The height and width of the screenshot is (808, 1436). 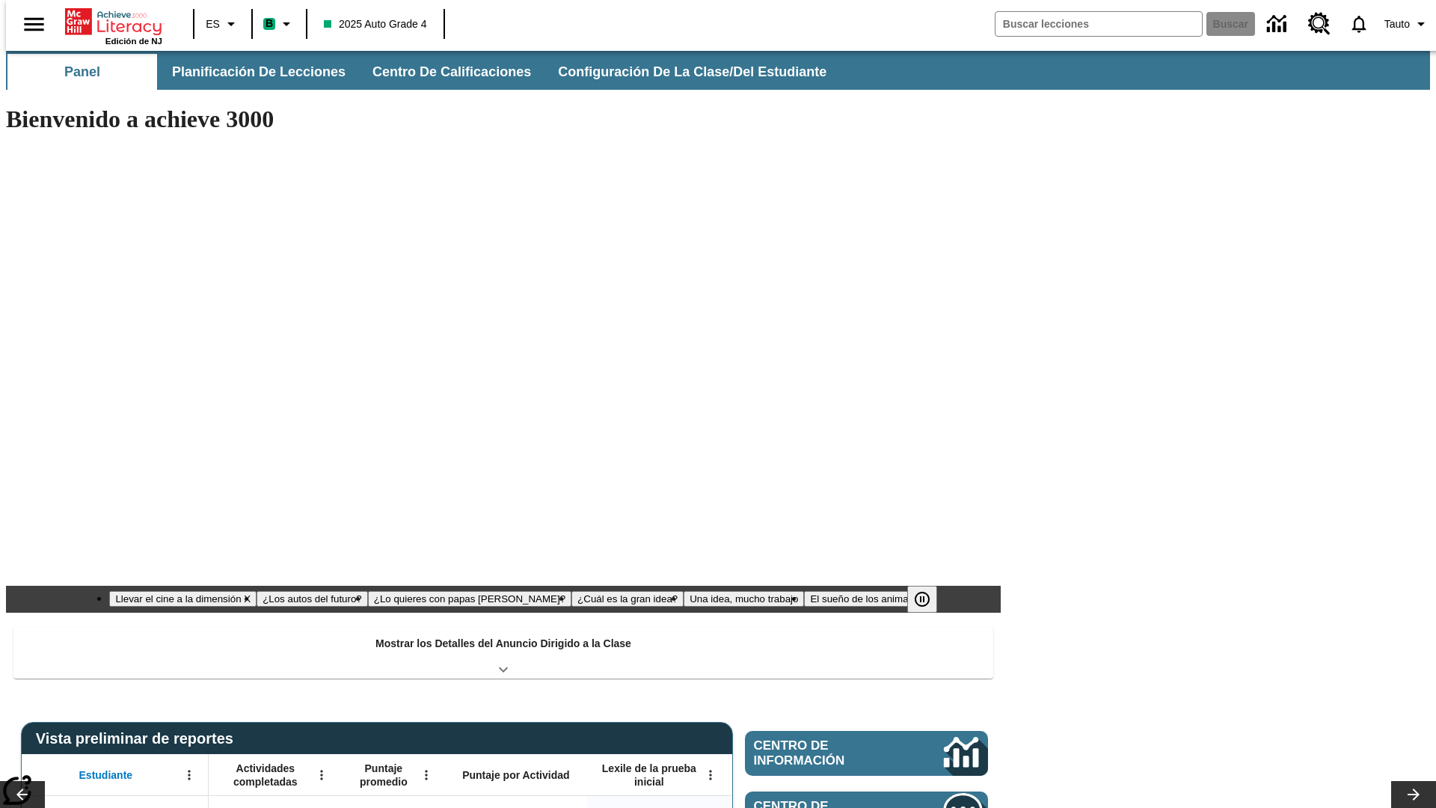 What do you see at coordinates (503, 652) in the screenshot?
I see `div: Mostrar los Detalles del Anuncio Dirigido a la Clase` at bounding box center [503, 652].